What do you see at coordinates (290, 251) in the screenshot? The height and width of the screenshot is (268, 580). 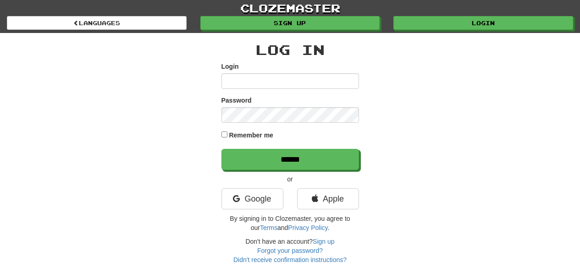 I see `a: Forgot your password?` at bounding box center [290, 251].